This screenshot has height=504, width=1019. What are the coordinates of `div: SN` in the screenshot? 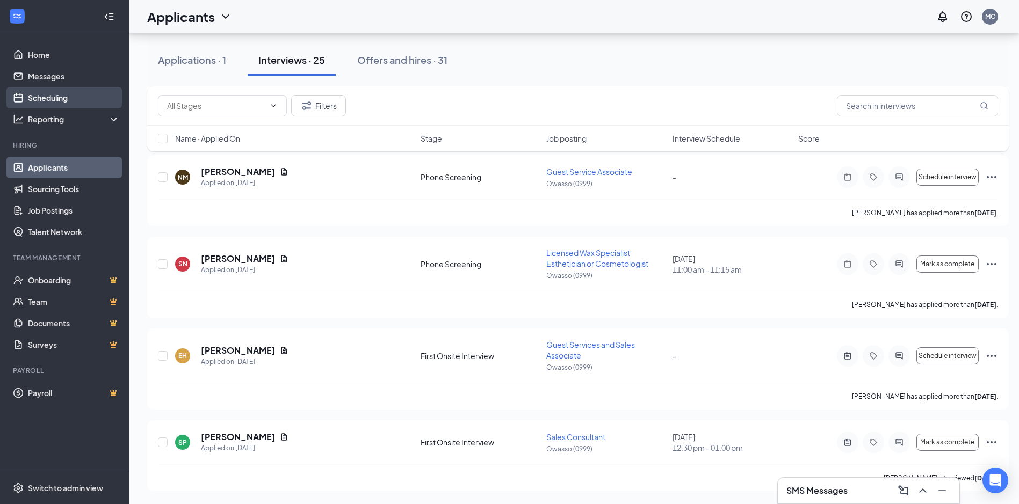 It's located at (183, 264).